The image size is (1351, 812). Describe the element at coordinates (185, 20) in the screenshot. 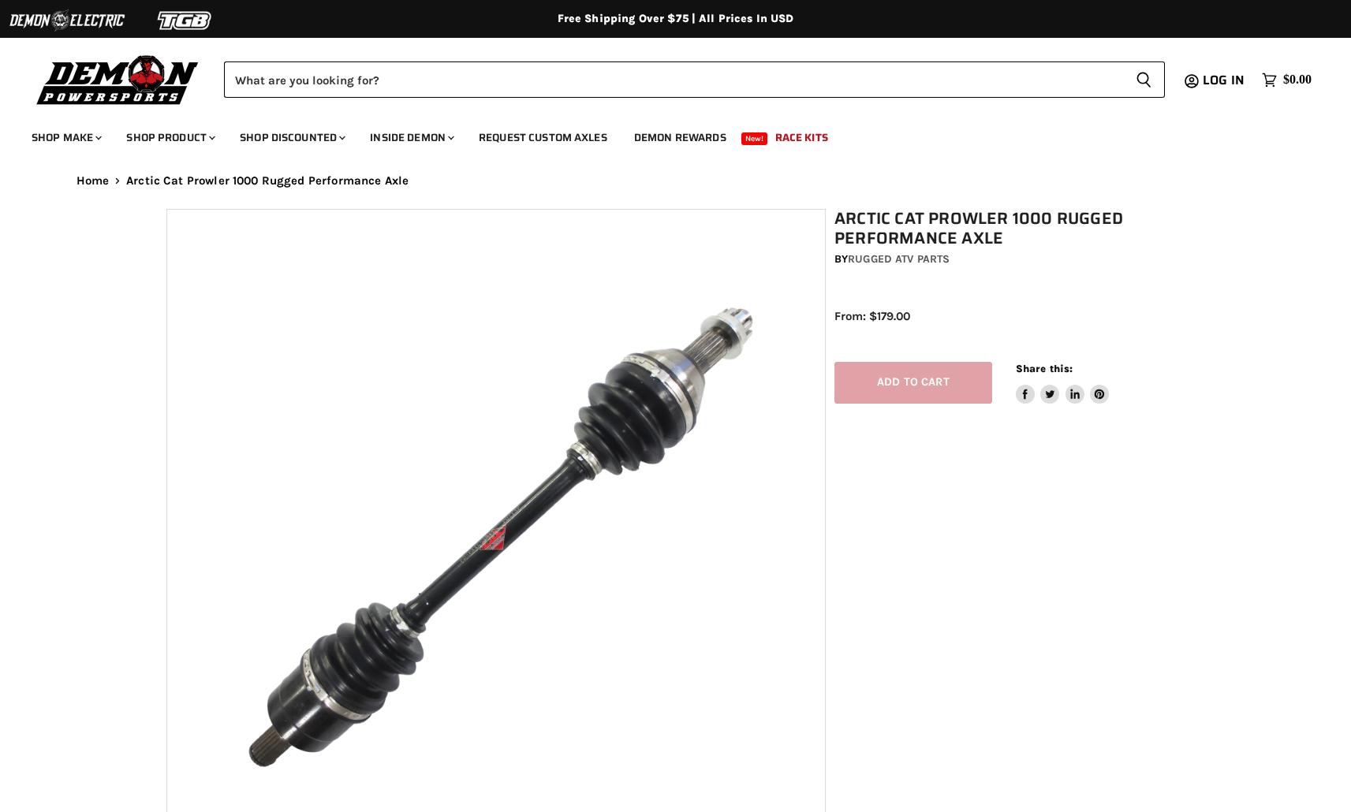

I see `img: TGB Logo 2` at that location.